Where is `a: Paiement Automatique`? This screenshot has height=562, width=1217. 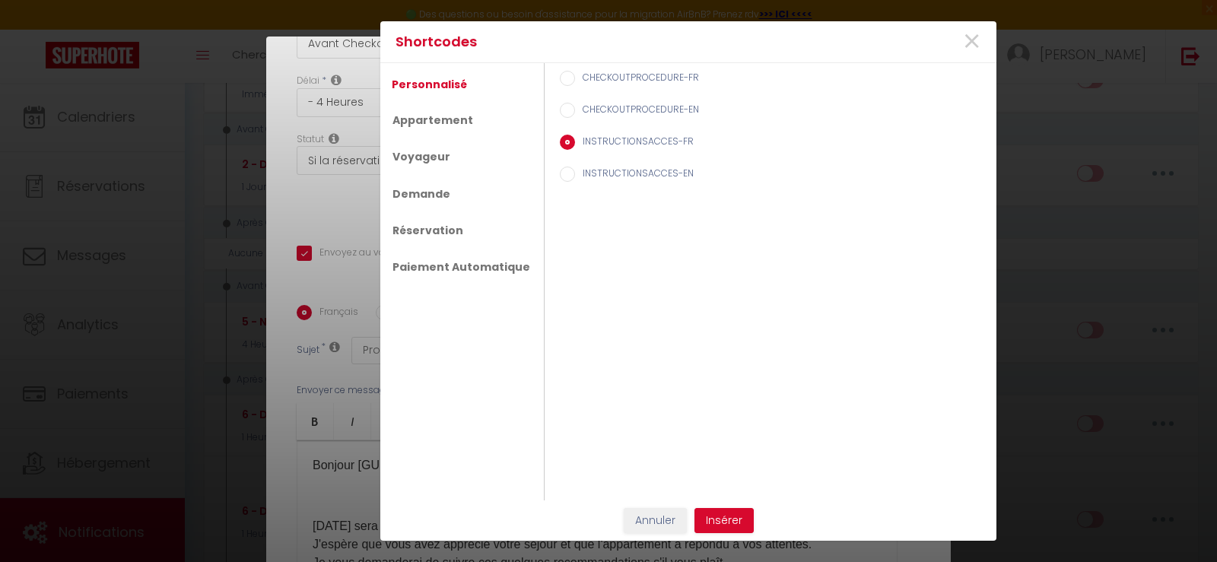
a: Paiement Automatique is located at coordinates (461, 267).